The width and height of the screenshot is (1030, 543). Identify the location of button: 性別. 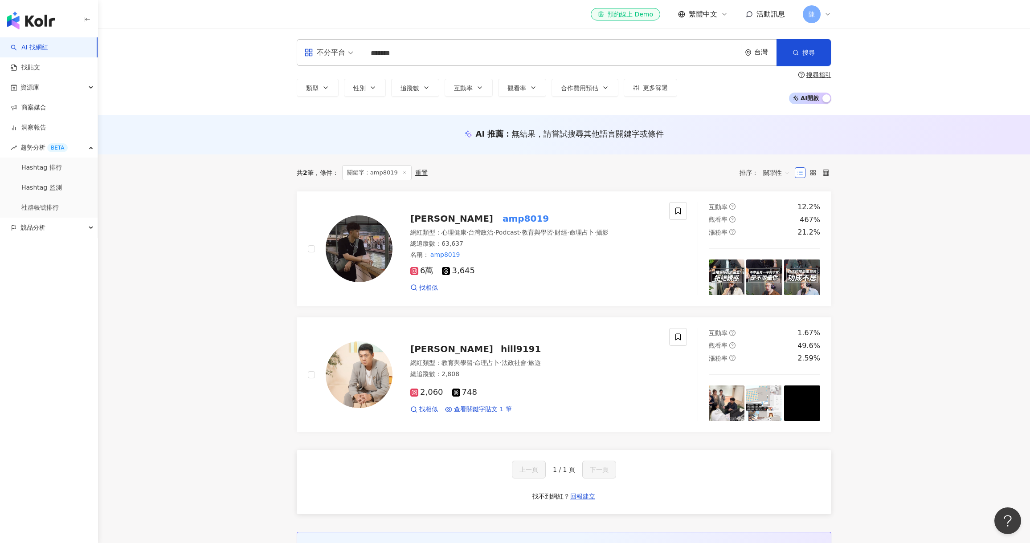
(365, 88).